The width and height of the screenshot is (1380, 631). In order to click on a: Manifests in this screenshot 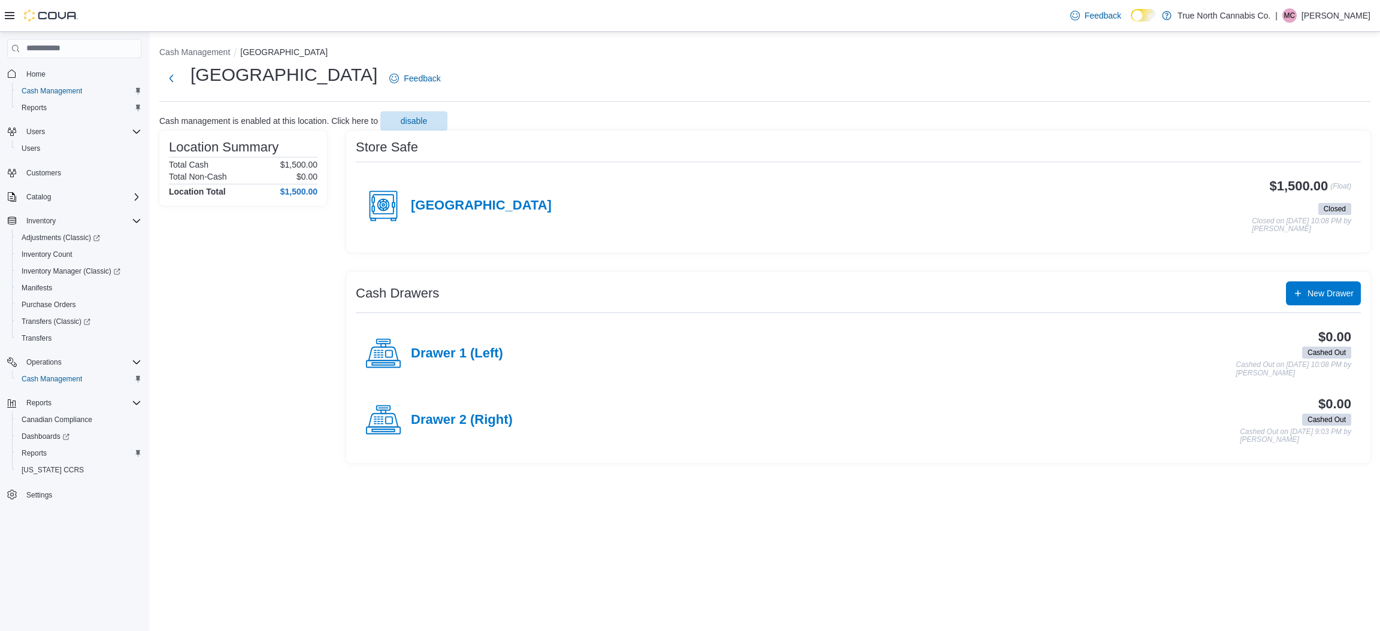, I will do `click(37, 288)`.